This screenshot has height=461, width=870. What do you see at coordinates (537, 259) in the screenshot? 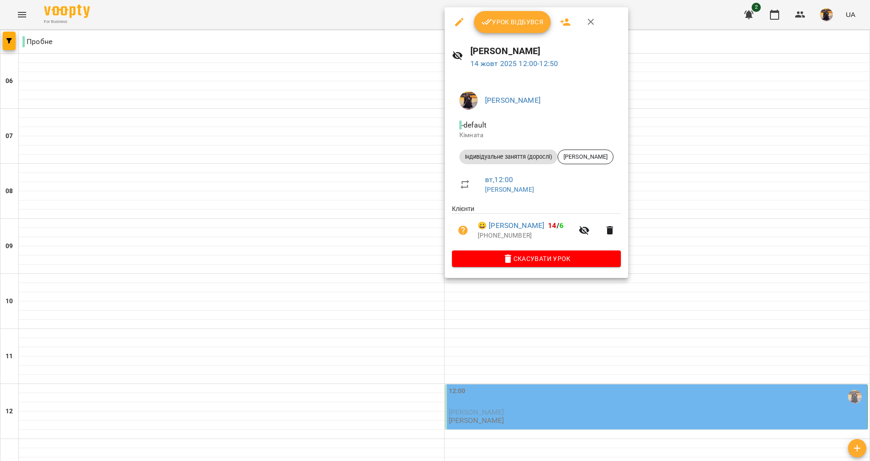
I see `button: Скасувати Урок` at bounding box center [537, 259].